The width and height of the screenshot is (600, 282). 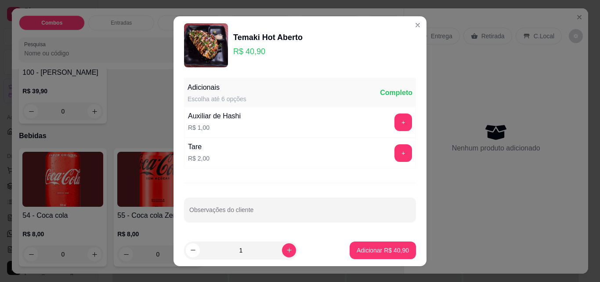 What do you see at coordinates (300, 213) in the screenshot?
I see `input: Observações do cliente` at bounding box center [300, 213].